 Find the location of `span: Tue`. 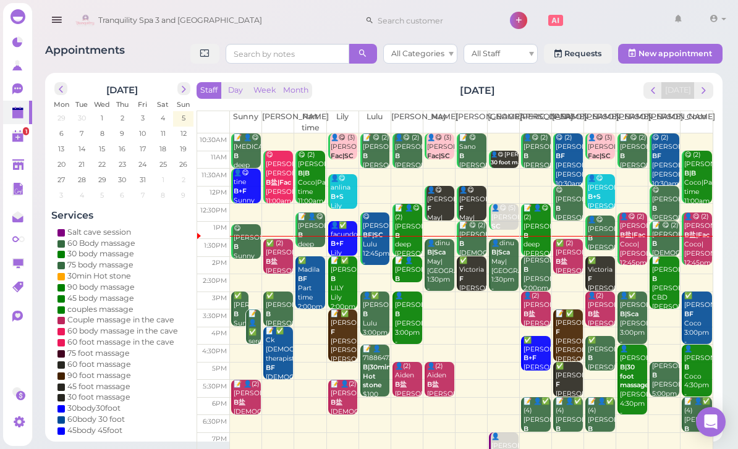

span: Tue is located at coordinates (82, 104).